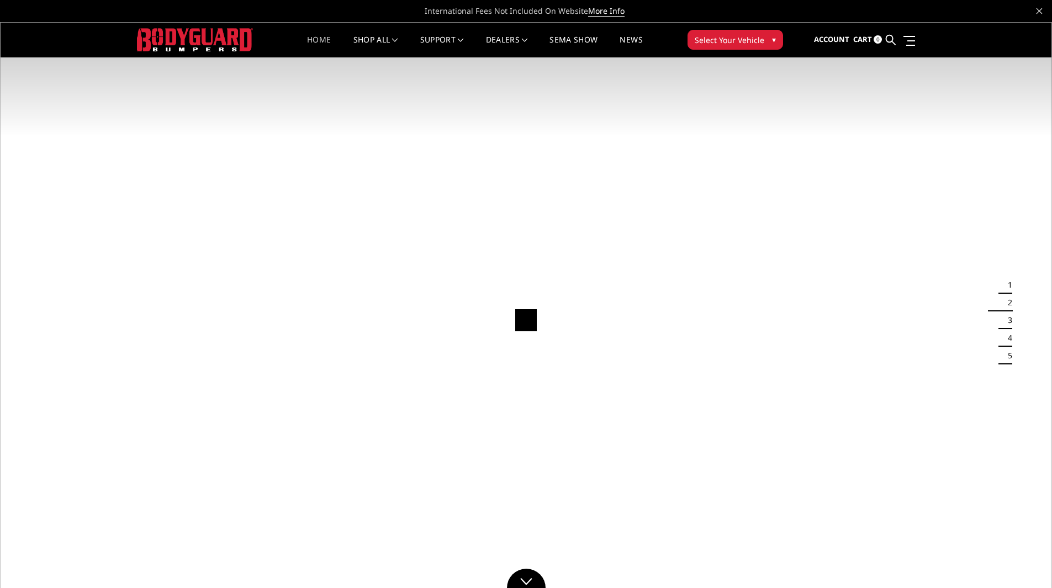 This screenshot has width=1052, height=588. I want to click on a: Dealers, so click(507, 46).